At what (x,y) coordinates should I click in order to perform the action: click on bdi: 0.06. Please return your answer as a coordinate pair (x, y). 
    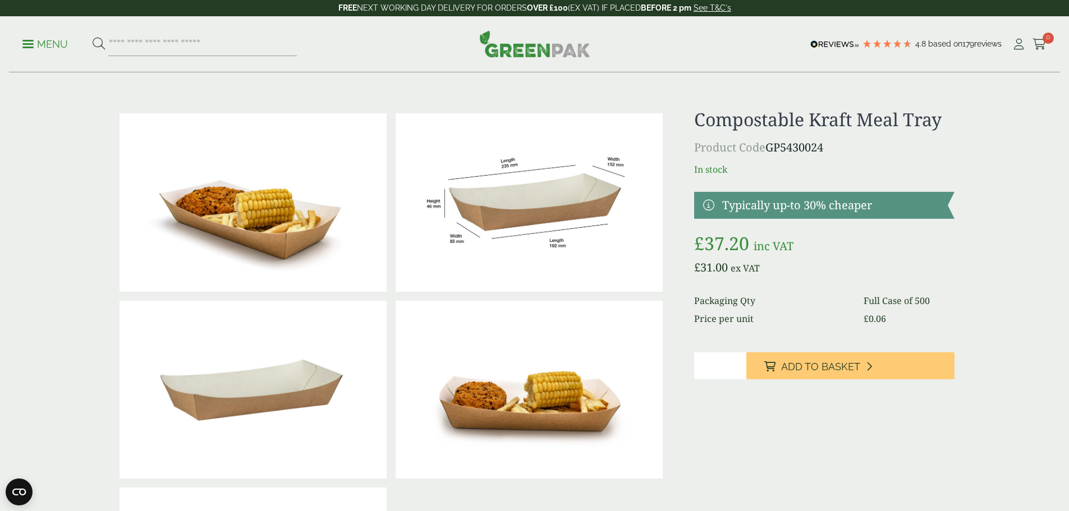
    Looking at the image, I should click on (875, 319).